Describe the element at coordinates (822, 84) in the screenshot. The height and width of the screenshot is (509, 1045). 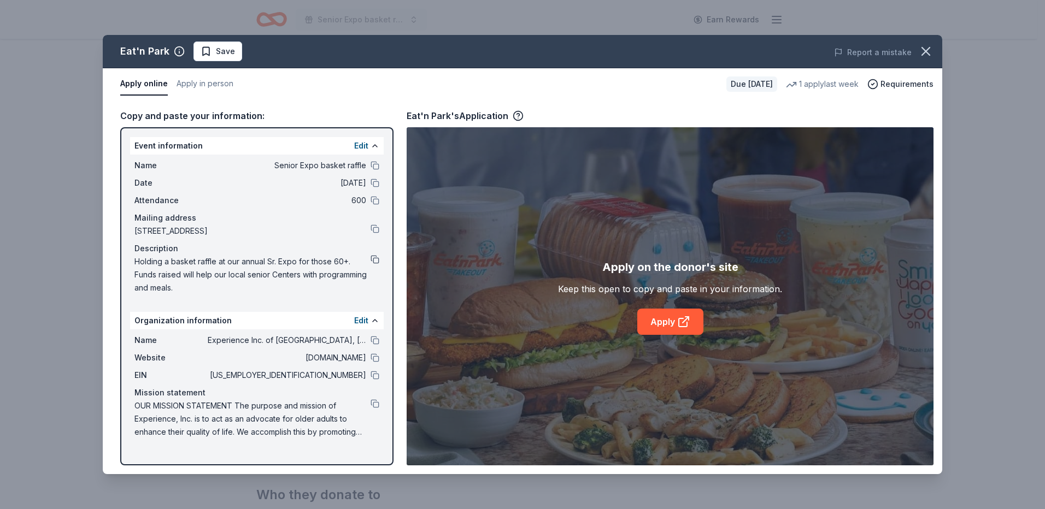
I see `div: 1 apply last week` at that location.